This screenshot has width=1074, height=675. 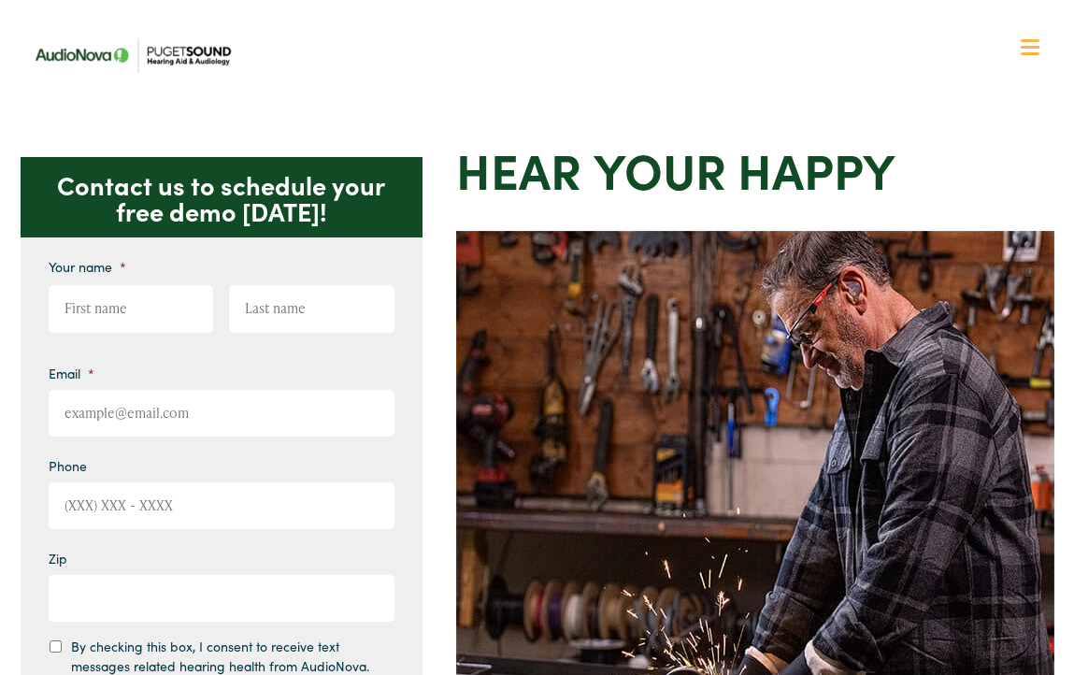 I want to click on strong: Hear, so click(x=519, y=168).